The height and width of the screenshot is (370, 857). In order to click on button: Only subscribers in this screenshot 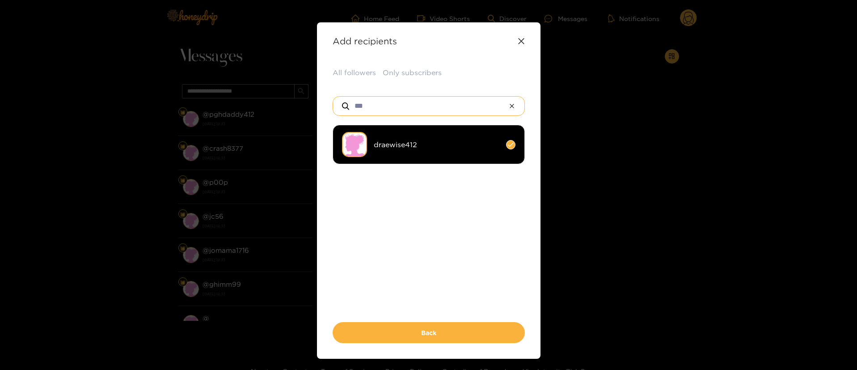, I will do `click(412, 72)`.